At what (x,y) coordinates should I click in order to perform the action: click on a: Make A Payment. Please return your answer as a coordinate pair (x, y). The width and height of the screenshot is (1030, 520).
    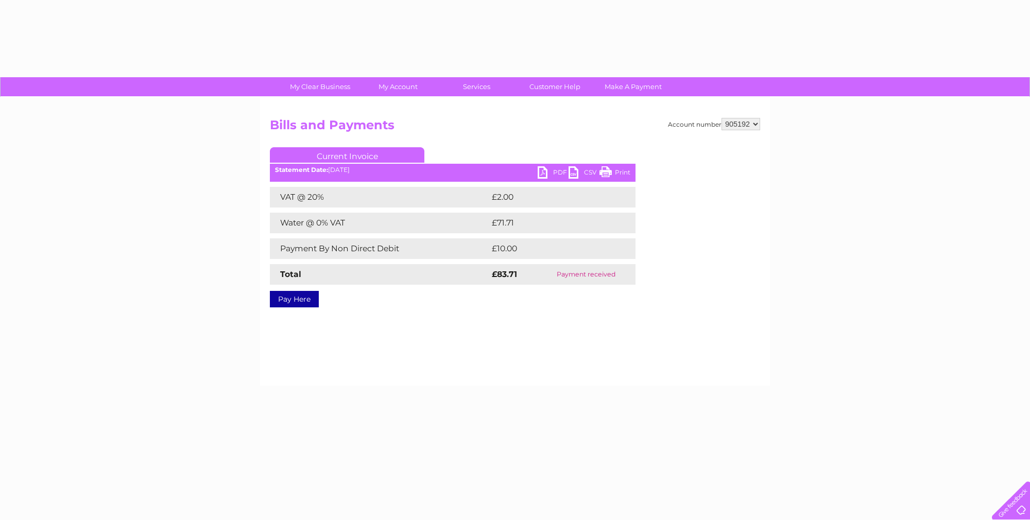
    Looking at the image, I should click on (633, 86).